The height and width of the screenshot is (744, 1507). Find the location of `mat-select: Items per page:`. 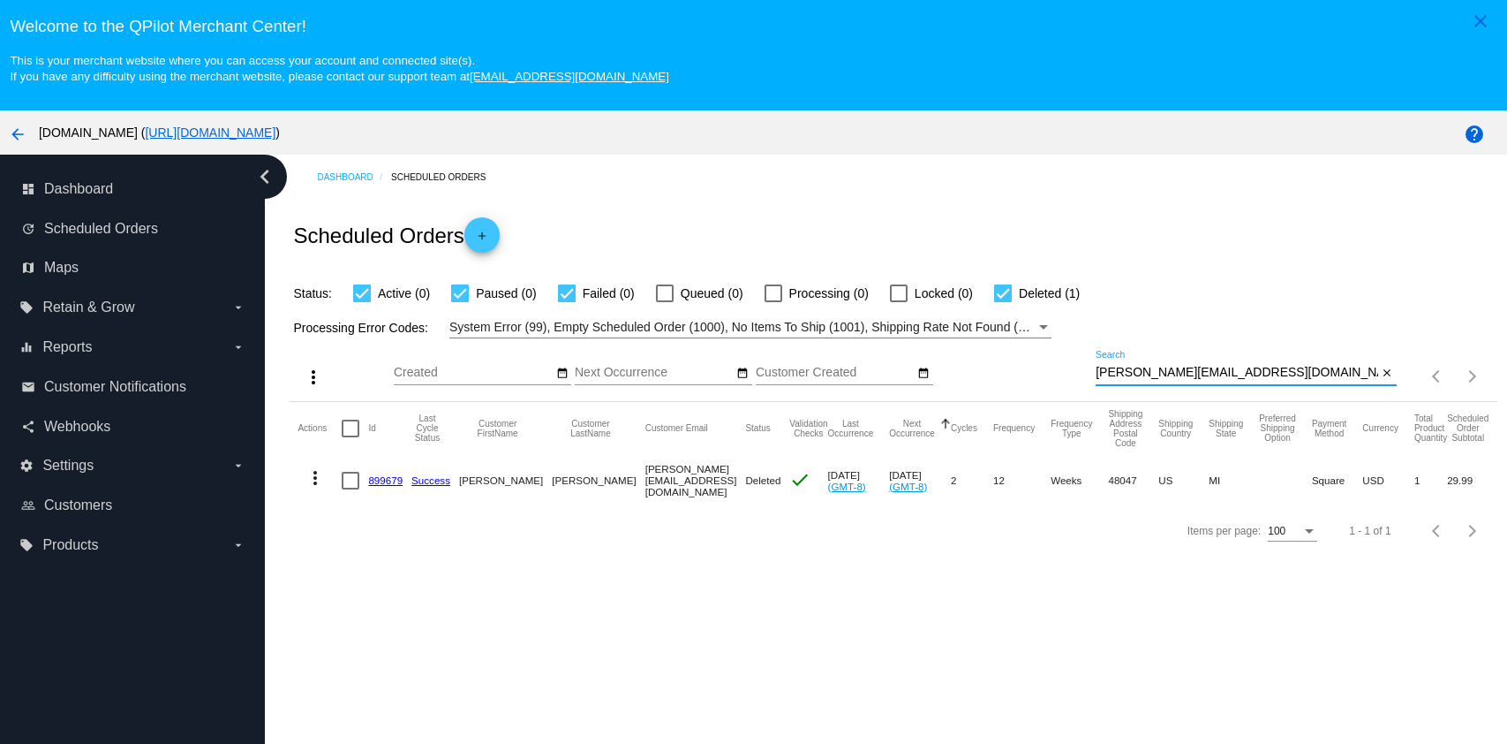

mat-select: Items per page: is located at coordinates (1293, 532).